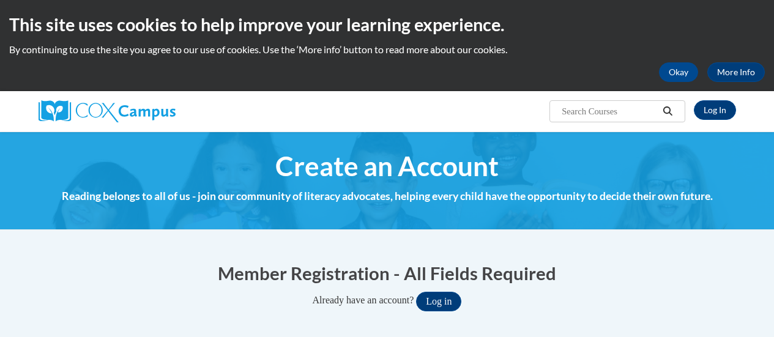 The width and height of the screenshot is (774, 337). Describe the element at coordinates (610, 111) in the screenshot. I see `input: Search Courses` at that location.